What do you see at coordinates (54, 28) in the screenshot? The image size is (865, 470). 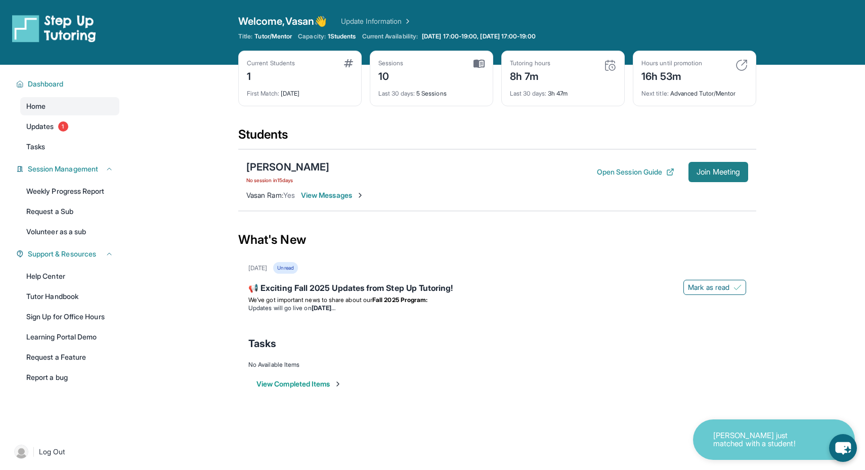 I see `img: logo` at bounding box center [54, 28].